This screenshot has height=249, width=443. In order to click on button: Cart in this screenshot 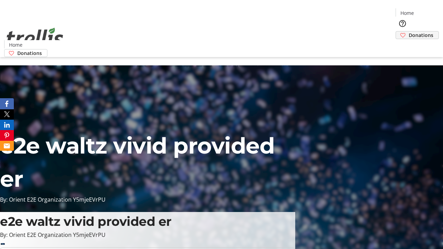, I will do `click(402, 46)`.